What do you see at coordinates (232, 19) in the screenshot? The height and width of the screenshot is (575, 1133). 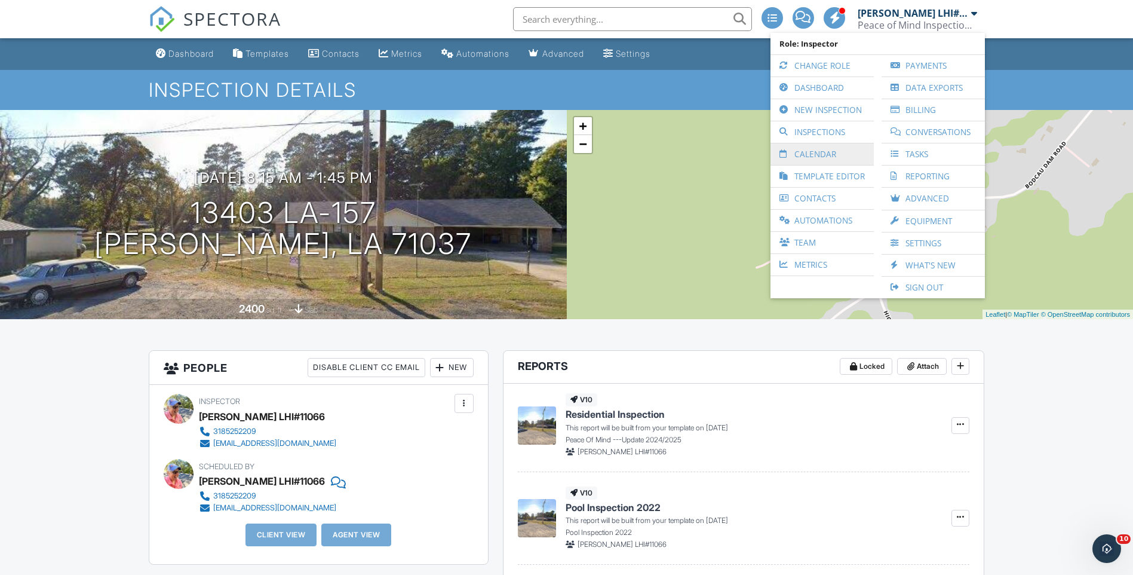 I see `span: SPECTORA` at bounding box center [232, 19].